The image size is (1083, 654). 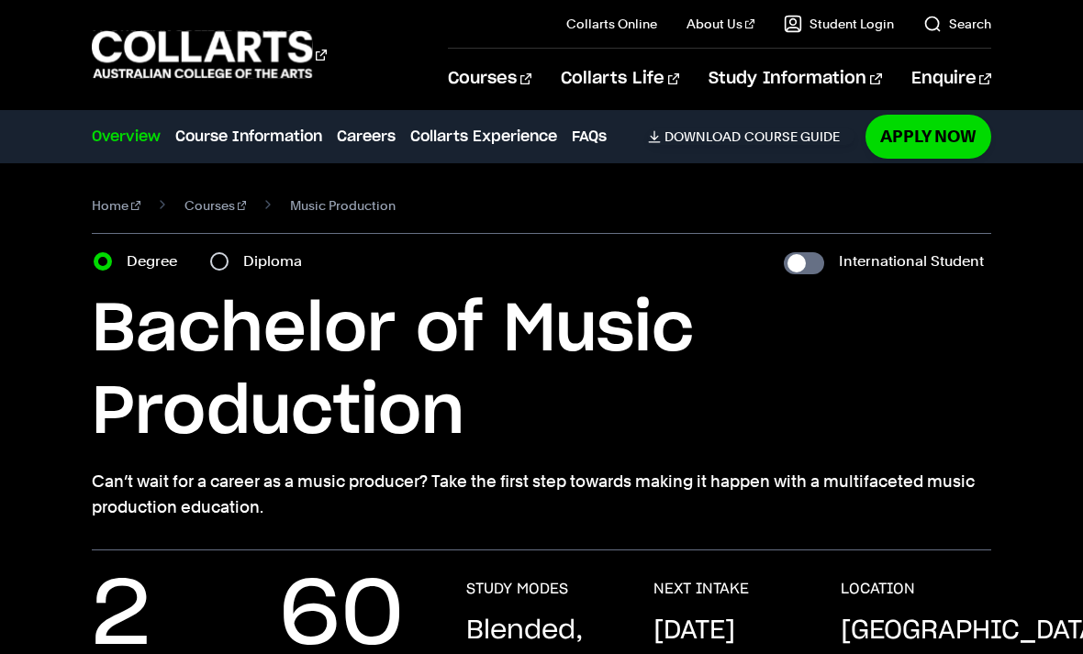 I want to click on a: Collarts Experience, so click(x=484, y=137).